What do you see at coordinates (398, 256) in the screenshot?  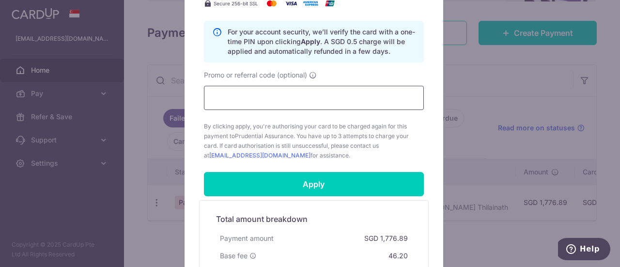 I see `div: 46.20` at bounding box center [398, 256].